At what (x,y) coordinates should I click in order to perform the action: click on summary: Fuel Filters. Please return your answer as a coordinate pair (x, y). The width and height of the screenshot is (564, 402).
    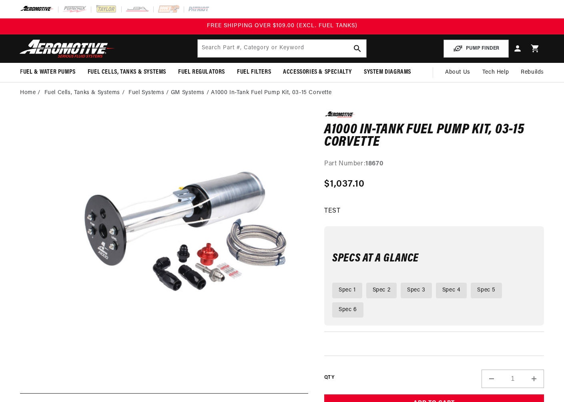
    Looking at the image, I should click on (254, 72).